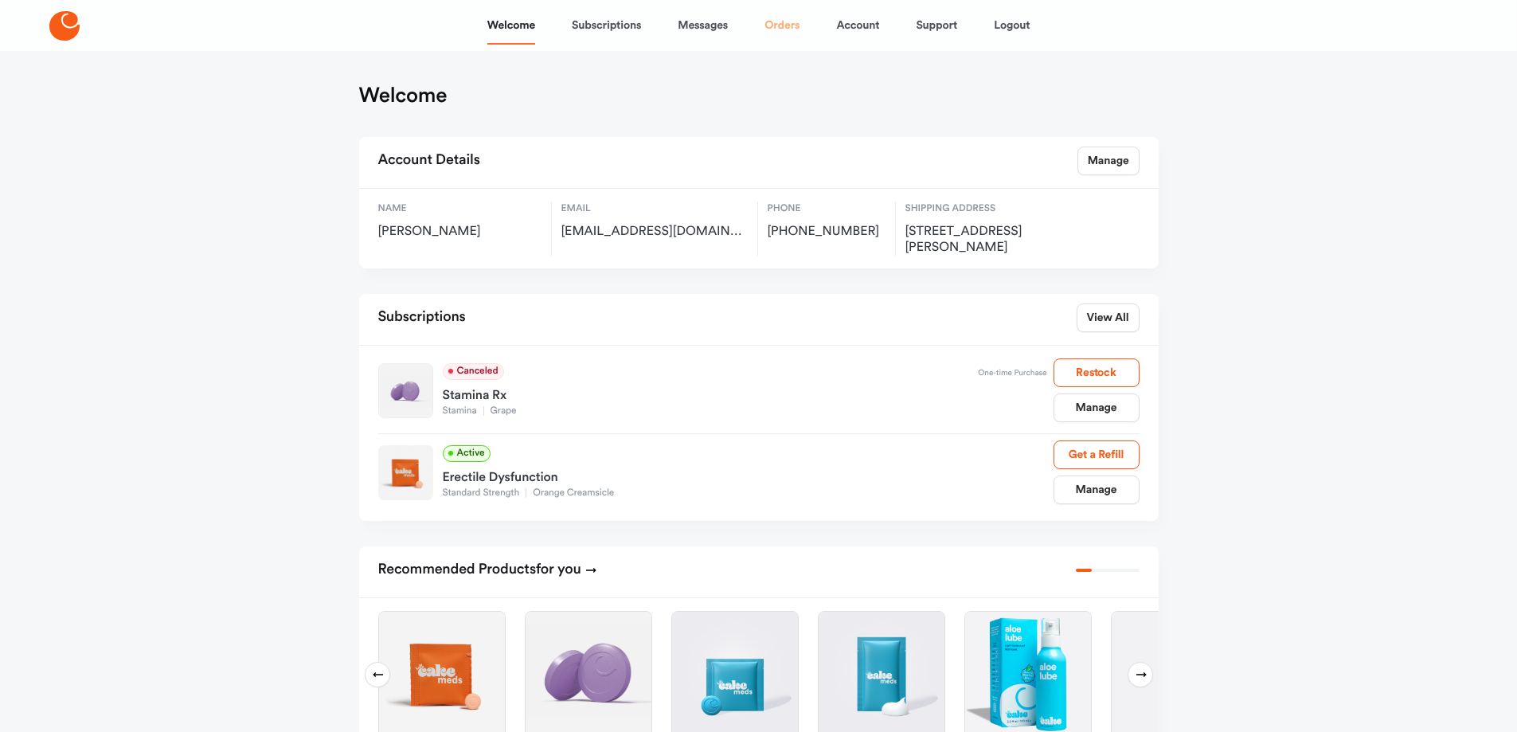 Image resolution: width=1517 pixels, height=732 pixels. Describe the element at coordinates (484, 493) in the screenshot. I see `span: Standard Strength` at that location.